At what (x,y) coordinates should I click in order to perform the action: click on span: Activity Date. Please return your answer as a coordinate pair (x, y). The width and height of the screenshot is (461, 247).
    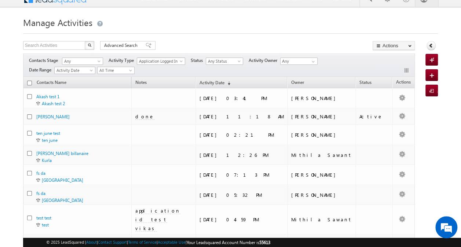
    Looking at the image, I should click on (74, 70).